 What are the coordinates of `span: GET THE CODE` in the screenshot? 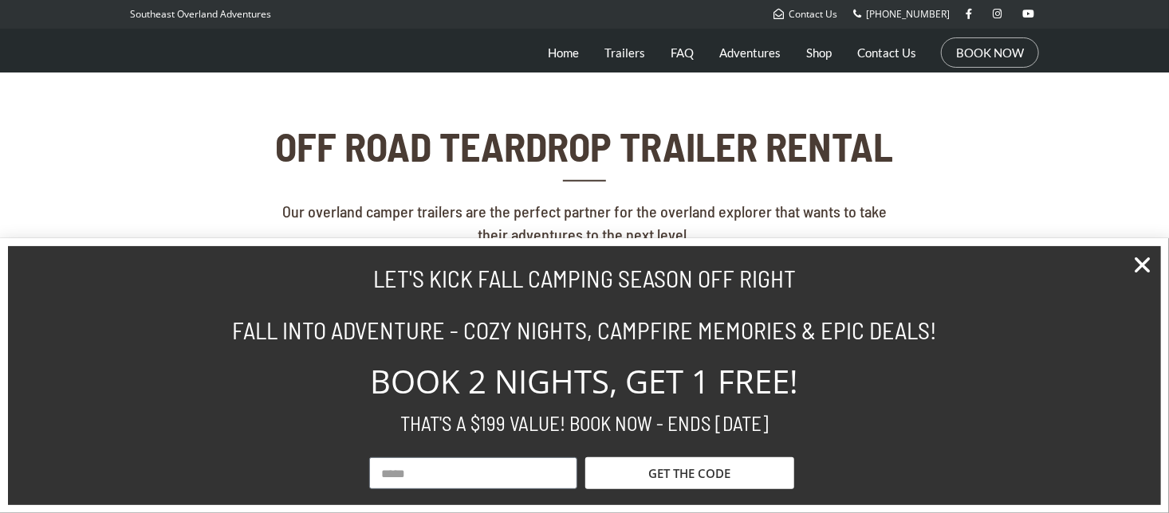 It's located at (689, 474).